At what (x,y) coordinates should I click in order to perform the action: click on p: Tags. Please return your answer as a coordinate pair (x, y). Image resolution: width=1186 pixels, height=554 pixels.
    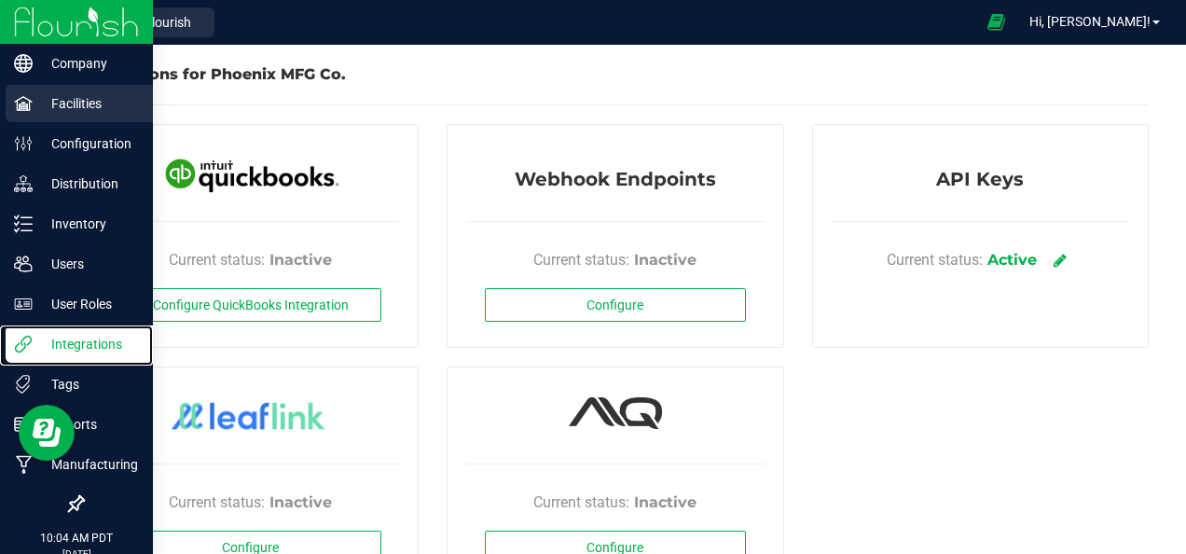
    Looking at the image, I should click on (89, 384).